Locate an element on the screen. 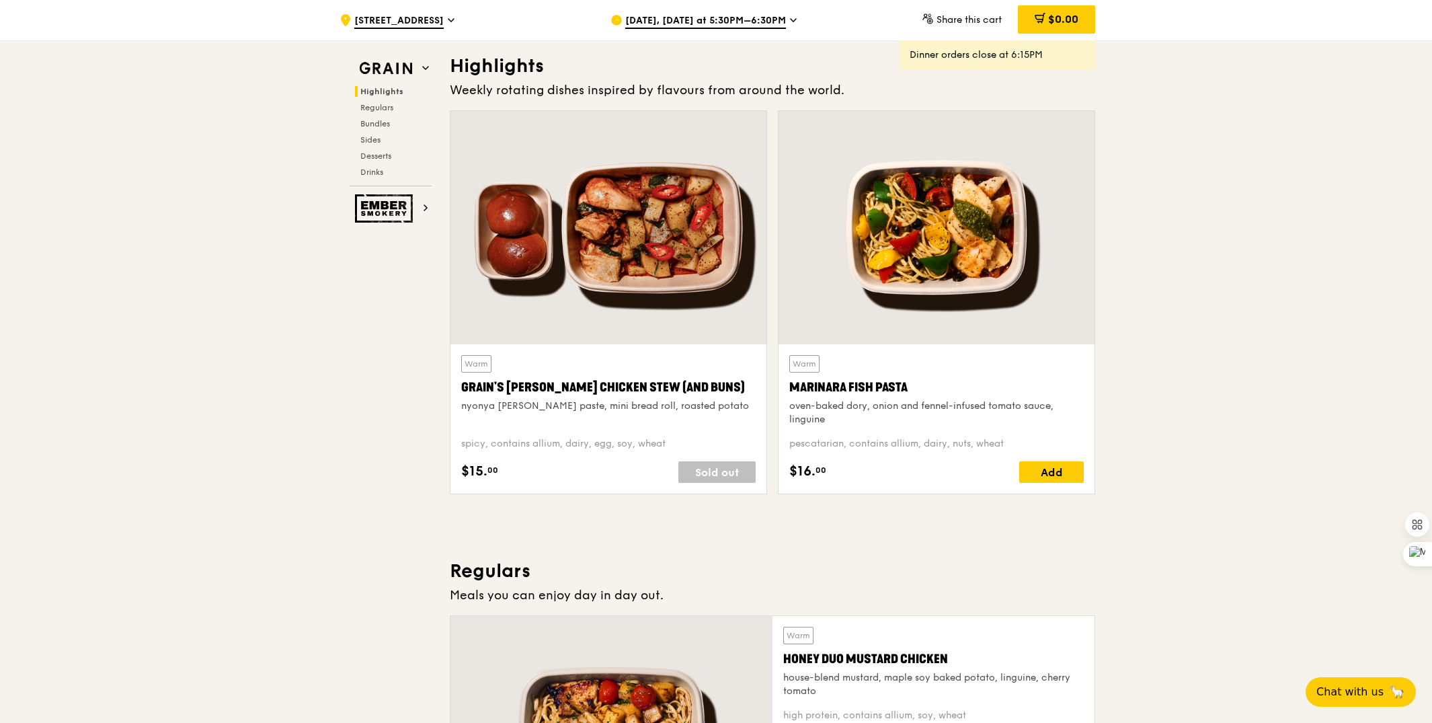 Image resolution: width=1432 pixels, height=723 pixels. span: Bundles is located at coordinates (375, 124).